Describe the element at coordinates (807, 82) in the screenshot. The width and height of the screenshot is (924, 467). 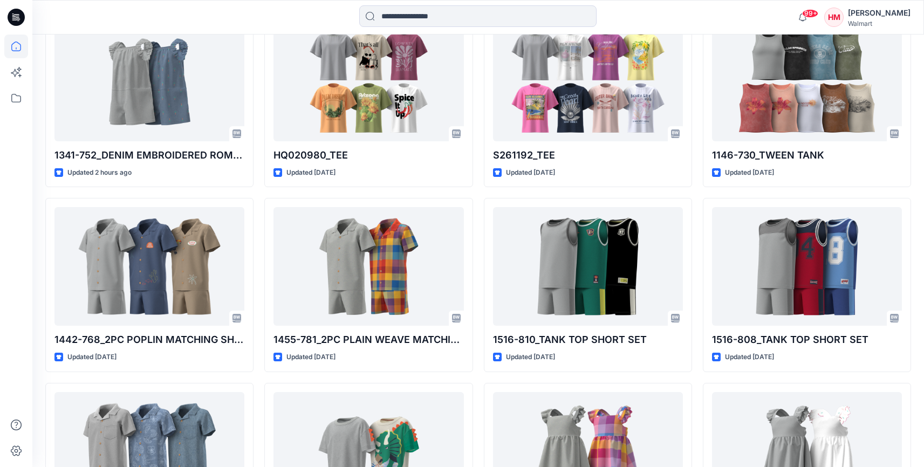
I see `a: 1146-730_TWEEN TANK` at that location.